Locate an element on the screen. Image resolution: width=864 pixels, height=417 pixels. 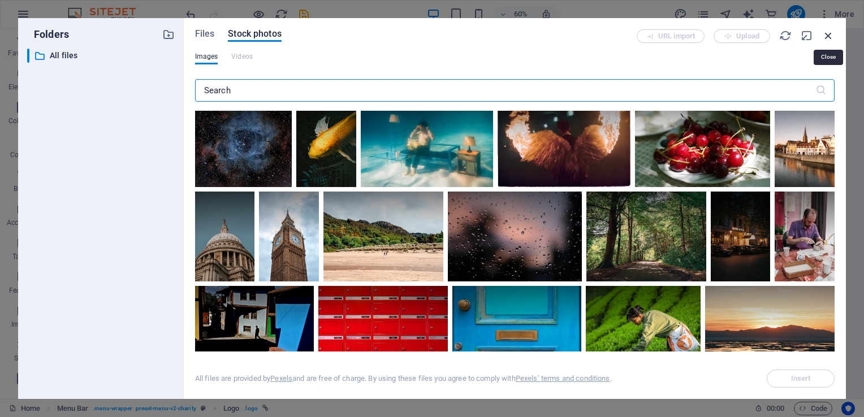
i: Minimize is located at coordinates (807, 36).